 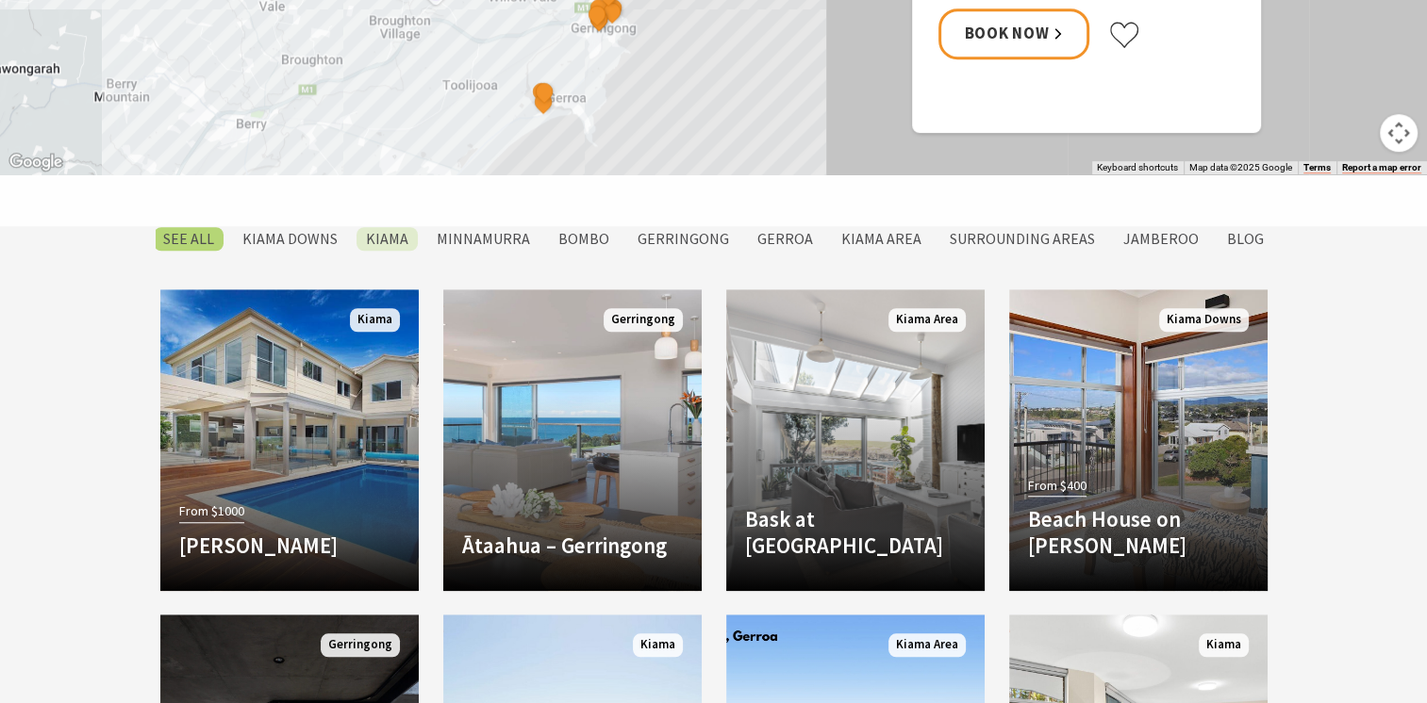 I want to click on label: Kiama Downs, so click(x=290, y=239).